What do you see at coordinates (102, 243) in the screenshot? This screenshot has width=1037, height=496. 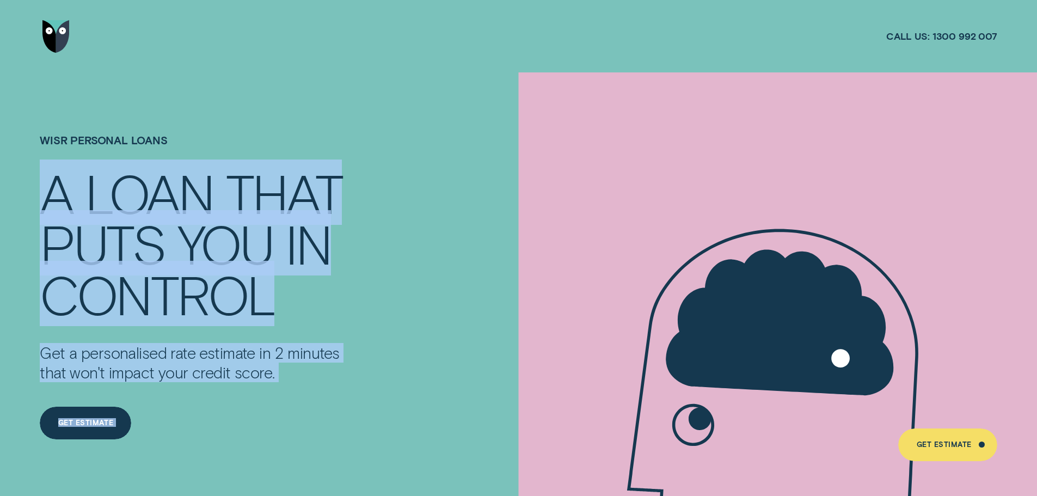 I see `div: PUTS` at bounding box center [102, 243].